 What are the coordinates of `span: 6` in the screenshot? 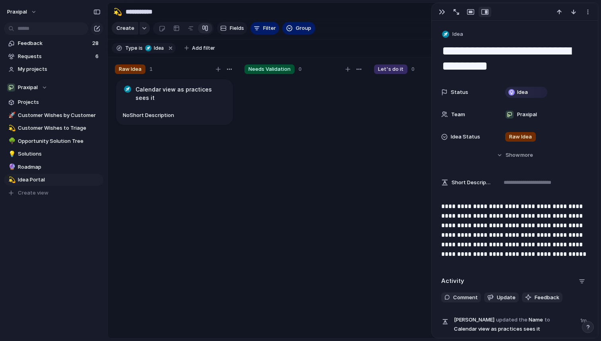 It's located at (98, 56).